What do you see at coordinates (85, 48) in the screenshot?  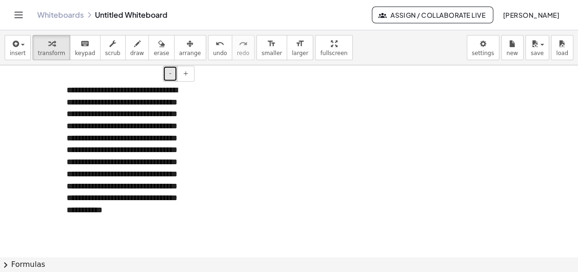 I see `button: keyboardkeypad` at bounding box center [85, 48].